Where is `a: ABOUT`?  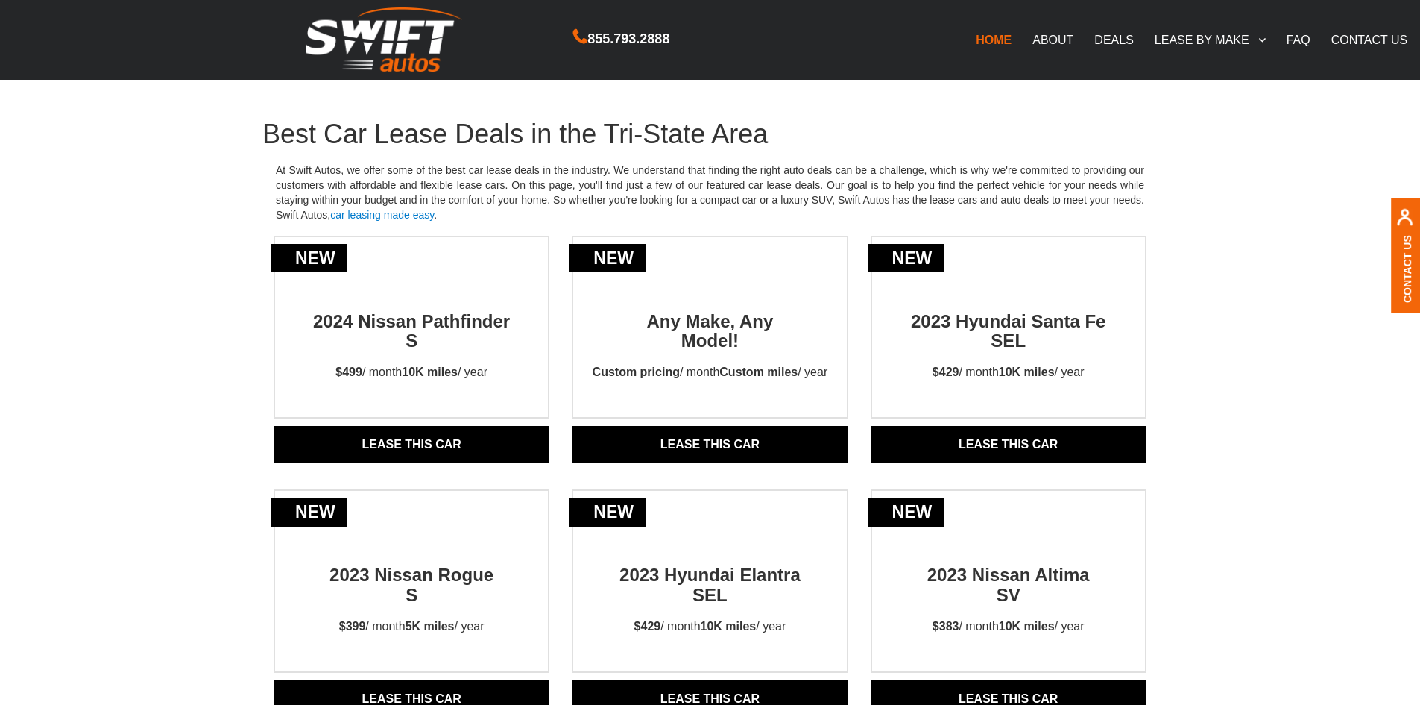 a: ABOUT is located at coordinates (1053, 40).